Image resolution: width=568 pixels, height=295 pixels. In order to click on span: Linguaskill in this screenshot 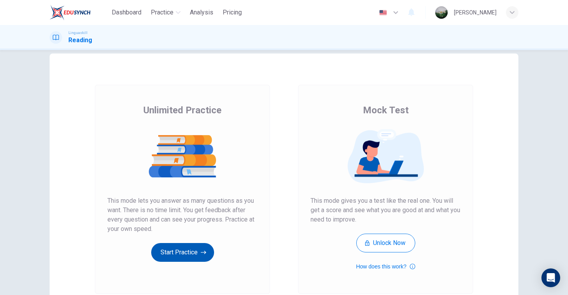, I will do `click(78, 33)`.